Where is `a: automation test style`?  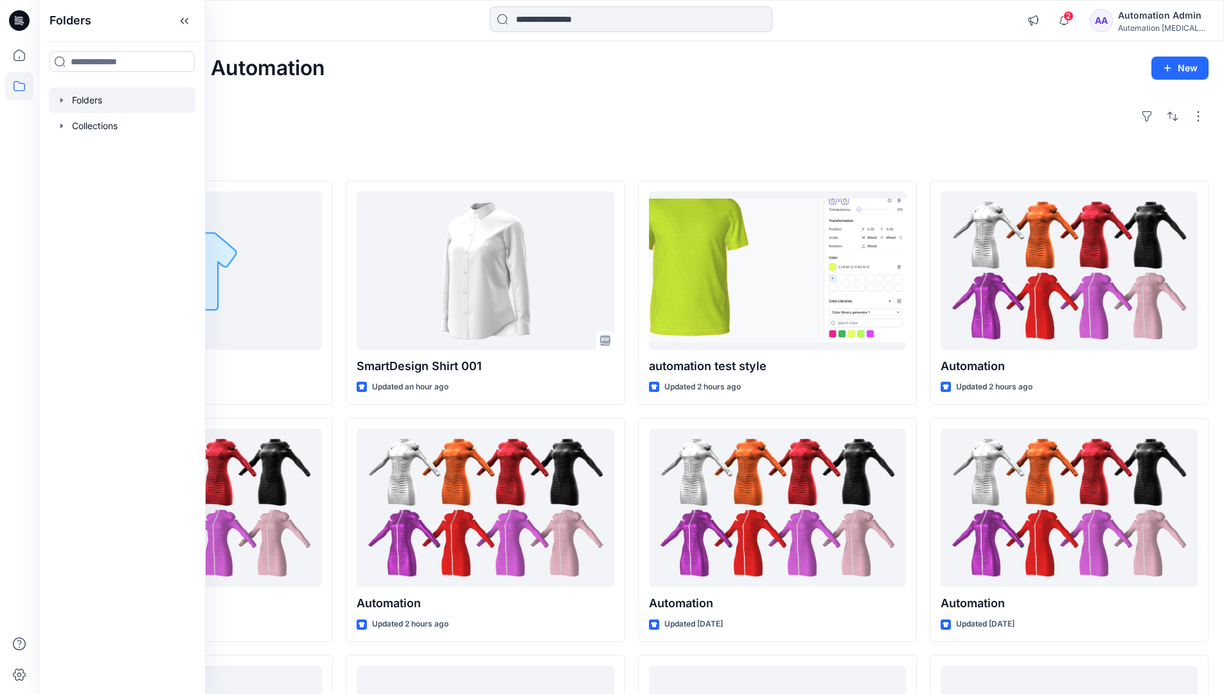 a: automation test style is located at coordinates (777, 270).